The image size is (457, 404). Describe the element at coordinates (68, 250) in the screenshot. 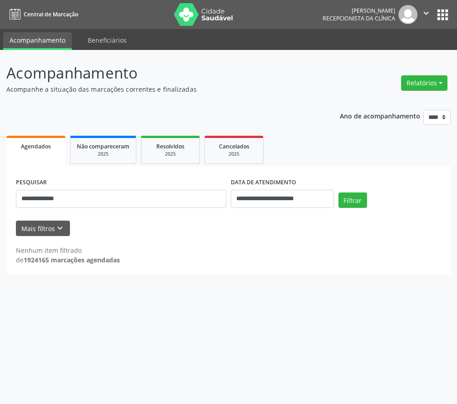

I see `div: Nenhum item filtrado` at that location.